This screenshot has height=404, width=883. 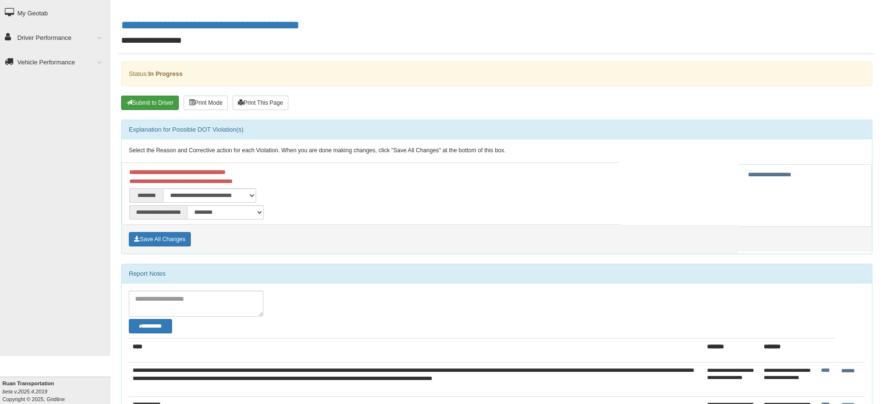 What do you see at coordinates (165, 74) in the screenshot?
I see `strong: In Progress` at bounding box center [165, 74].